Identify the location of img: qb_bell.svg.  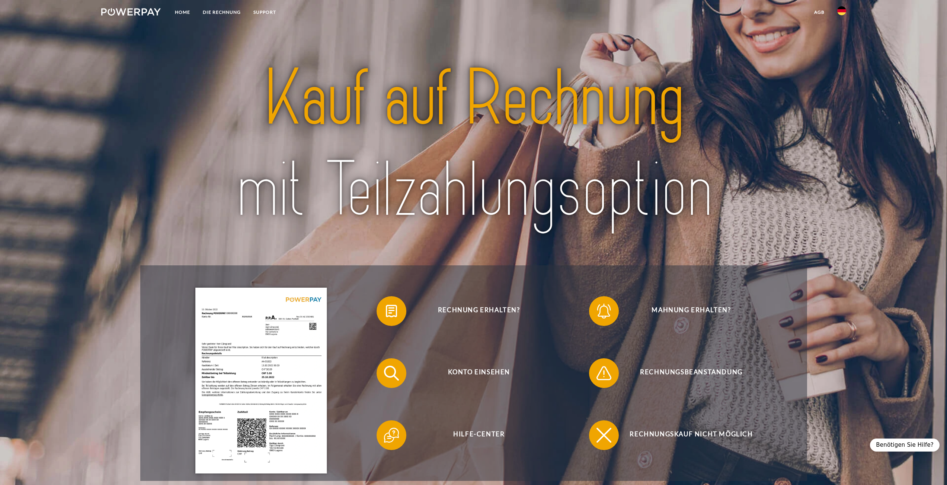
(604, 311).